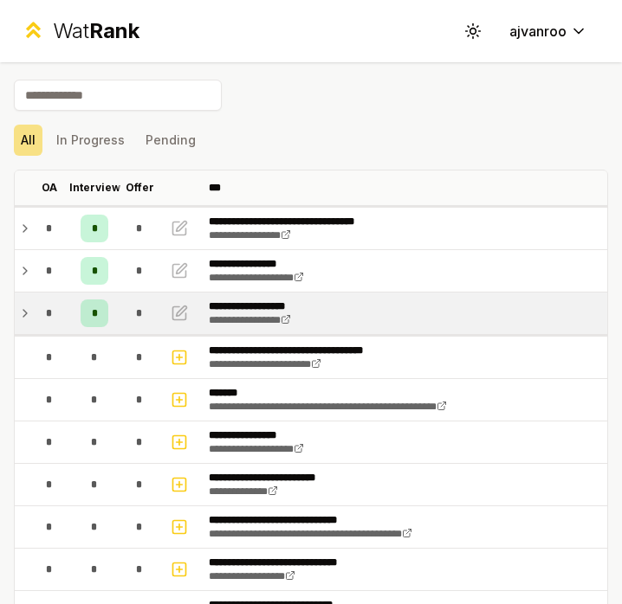  What do you see at coordinates (171, 140) in the screenshot?
I see `button: Pending` at bounding box center [171, 140].